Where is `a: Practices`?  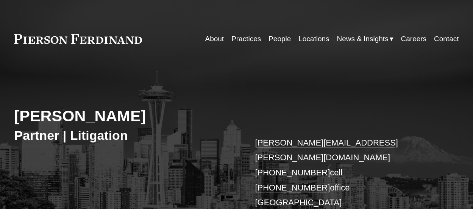 a: Practices is located at coordinates (246, 39).